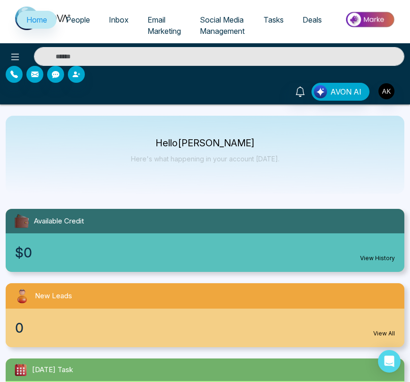 Image resolution: width=410 pixels, height=382 pixels. What do you see at coordinates (164, 25) in the screenshot?
I see `span: Email Marketing` at bounding box center [164, 25].